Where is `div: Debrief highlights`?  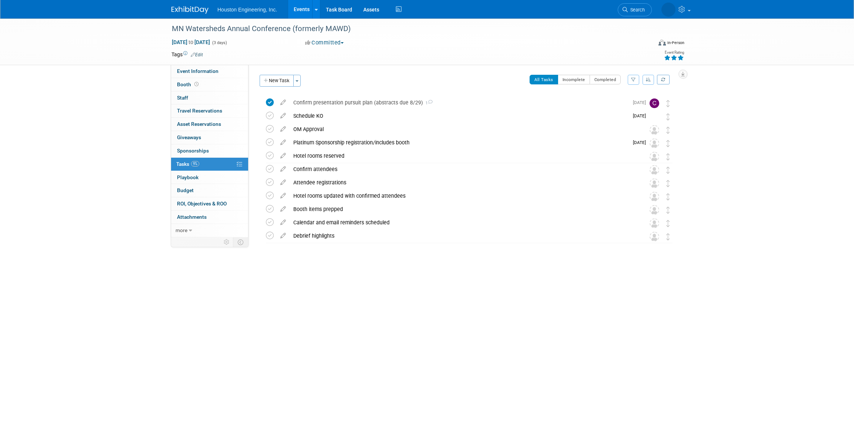 div: Debrief highlights is located at coordinates (462, 236).